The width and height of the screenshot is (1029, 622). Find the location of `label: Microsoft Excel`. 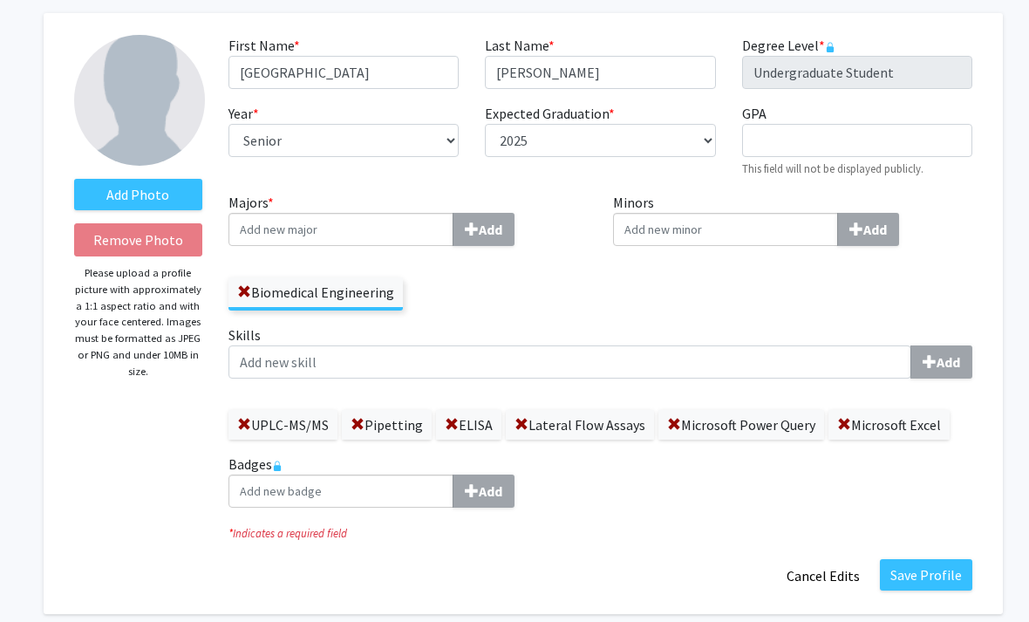

label: Microsoft Excel is located at coordinates (889, 425).